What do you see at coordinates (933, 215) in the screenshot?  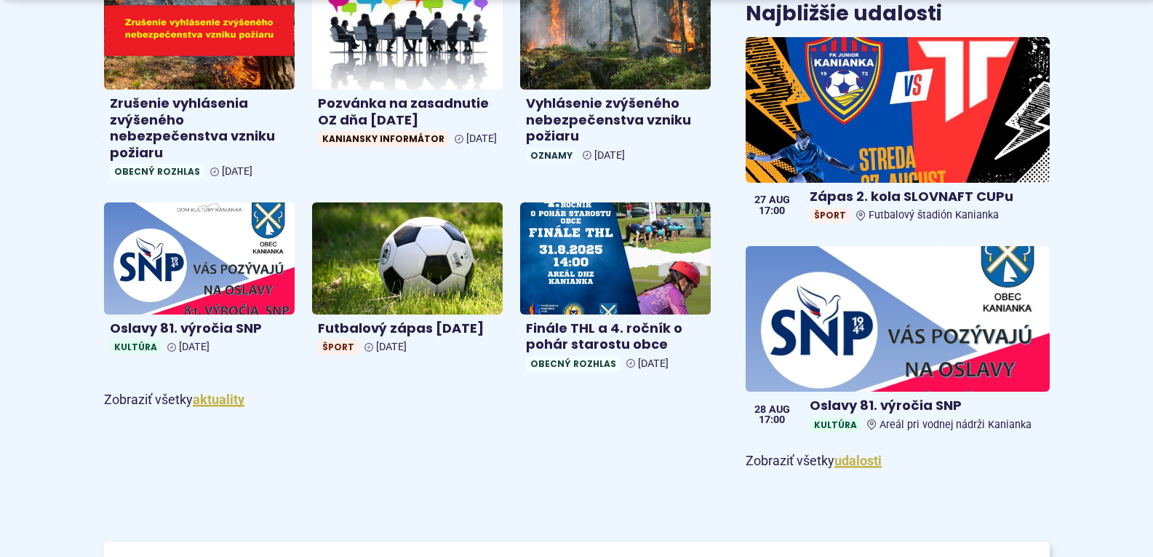 I see `span: Futbalový štadión Kanianka` at bounding box center [933, 215].